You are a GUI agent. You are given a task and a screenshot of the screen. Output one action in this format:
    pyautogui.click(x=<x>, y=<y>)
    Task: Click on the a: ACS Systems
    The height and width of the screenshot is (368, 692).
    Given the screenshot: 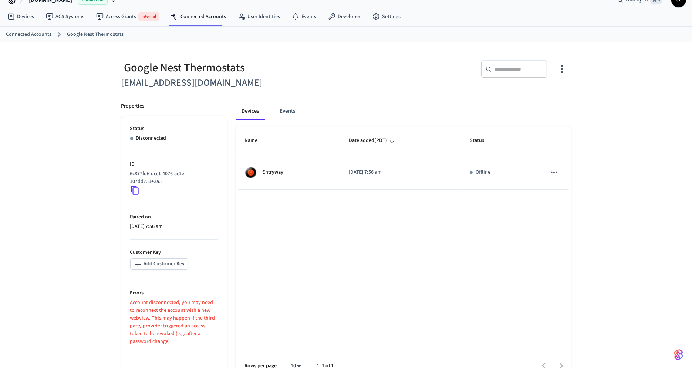 What is the action you would take?
    pyautogui.click(x=65, y=17)
    